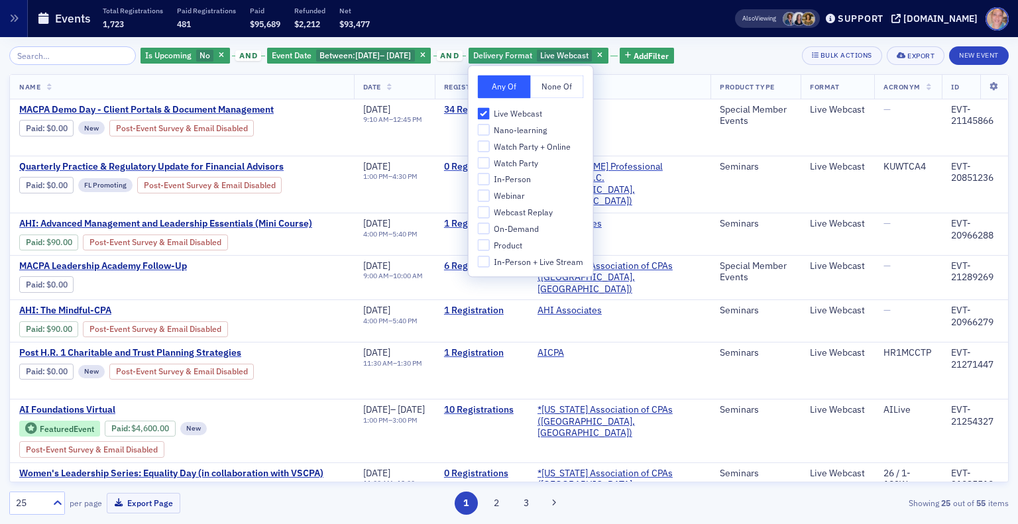  I want to click on time: 1:30 PM, so click(410, 363).